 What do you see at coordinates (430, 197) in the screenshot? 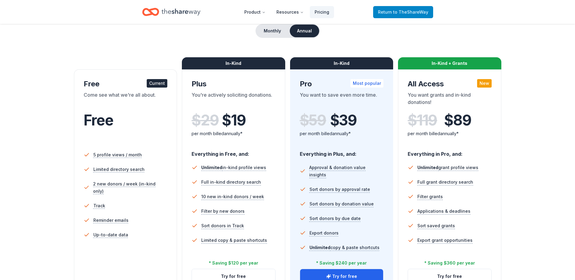
I see `span: Filter grants` at bounding box center [430, 197].